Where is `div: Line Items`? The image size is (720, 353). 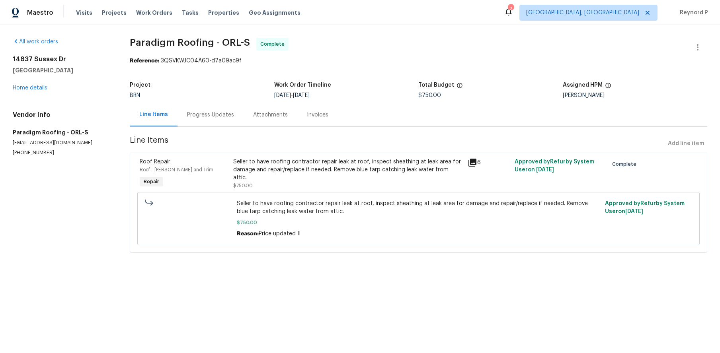
div: Line Items is located at coordinates (154, 115).